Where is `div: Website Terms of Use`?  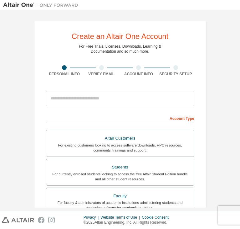 div: Website Terms of Use is located at coordinates (121, 217).